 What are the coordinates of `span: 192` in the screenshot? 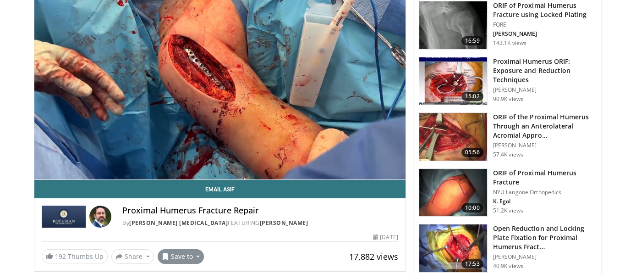 It's located at (61, 256).